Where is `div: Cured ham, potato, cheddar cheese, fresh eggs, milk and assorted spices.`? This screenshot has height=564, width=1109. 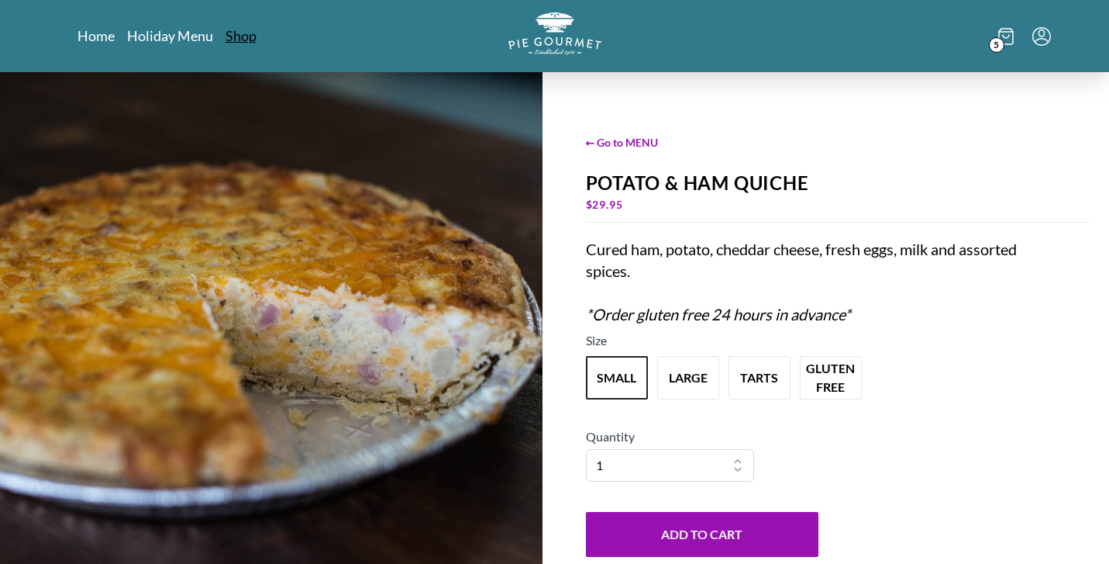
div: Cured ham, potato, cheddar cheese, fresh eggs, milk and assorted spices. is located at coordinates (809, 281).